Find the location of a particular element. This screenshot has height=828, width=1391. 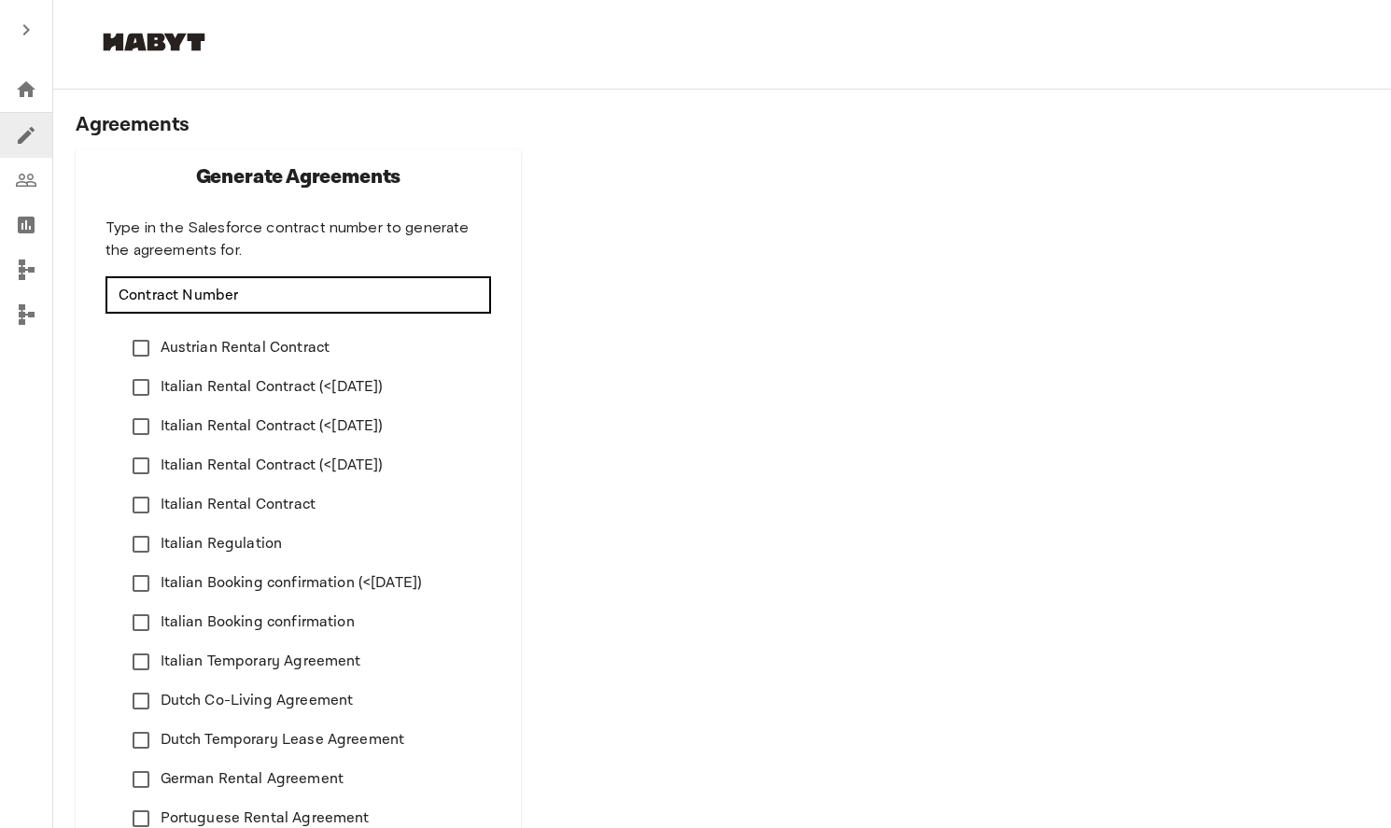

span: Dutch Co-Living Agreement is located at coordinates (257, 701).